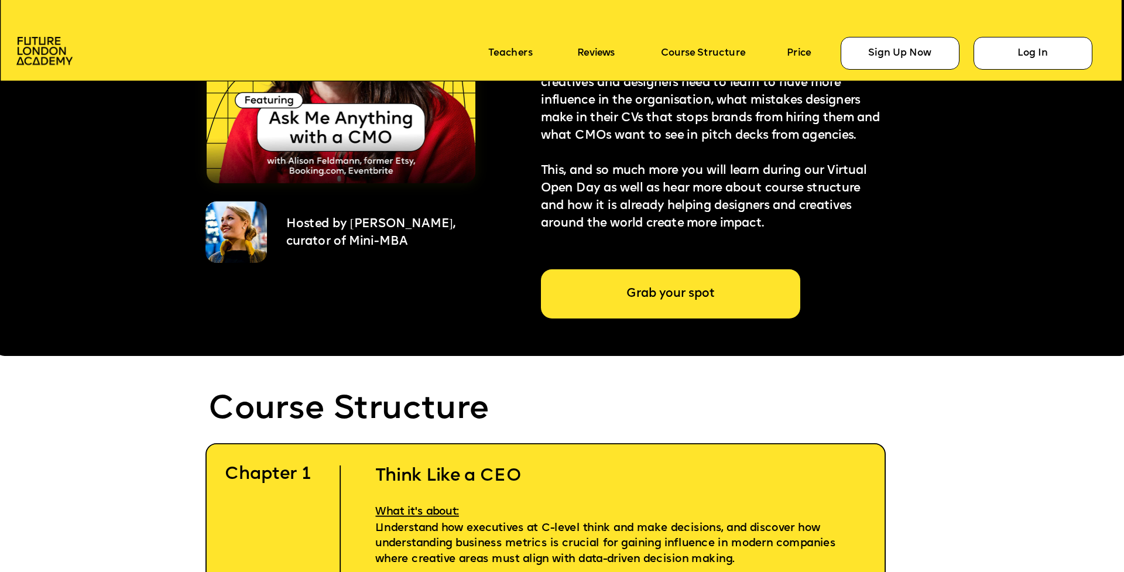 This screenshot has width=1124, height=572. Describe the element at coordinates (44, 51) in the screenshot. I see `img: image-aac980e9-41de-4c2d-a048-f29dd30a0068.png` at that location.